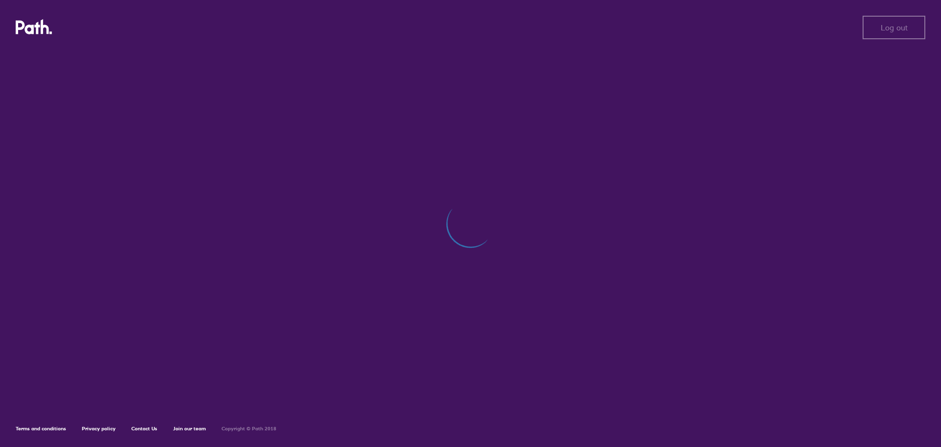 Image resolution: width=941 pixels, height=447 pixels. Describe the element at coordinates (894, 27) in the screenshot. I see `button: Log out` at that location.